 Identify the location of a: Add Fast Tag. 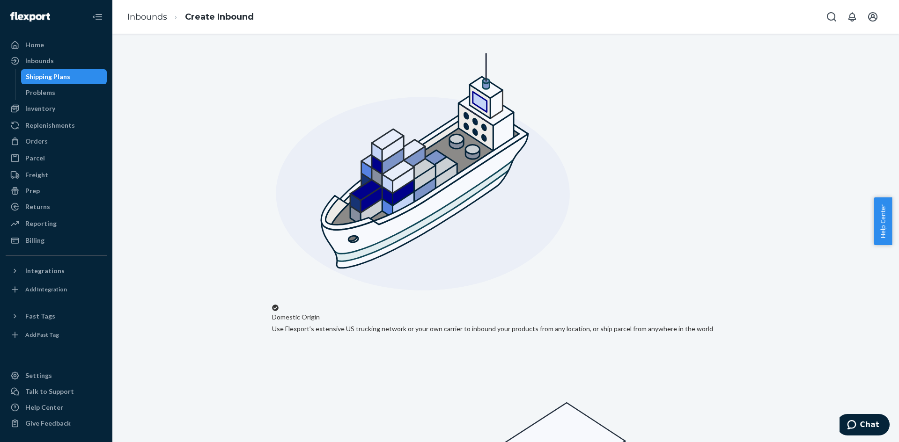
(56, 335).